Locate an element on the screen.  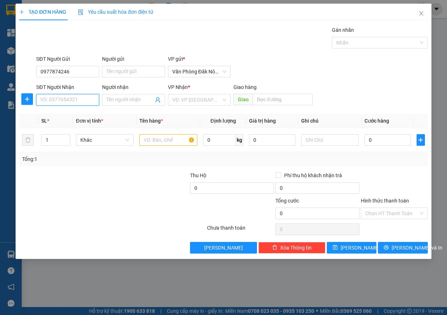
div: Người gửi is located at coordinates (134, 59).